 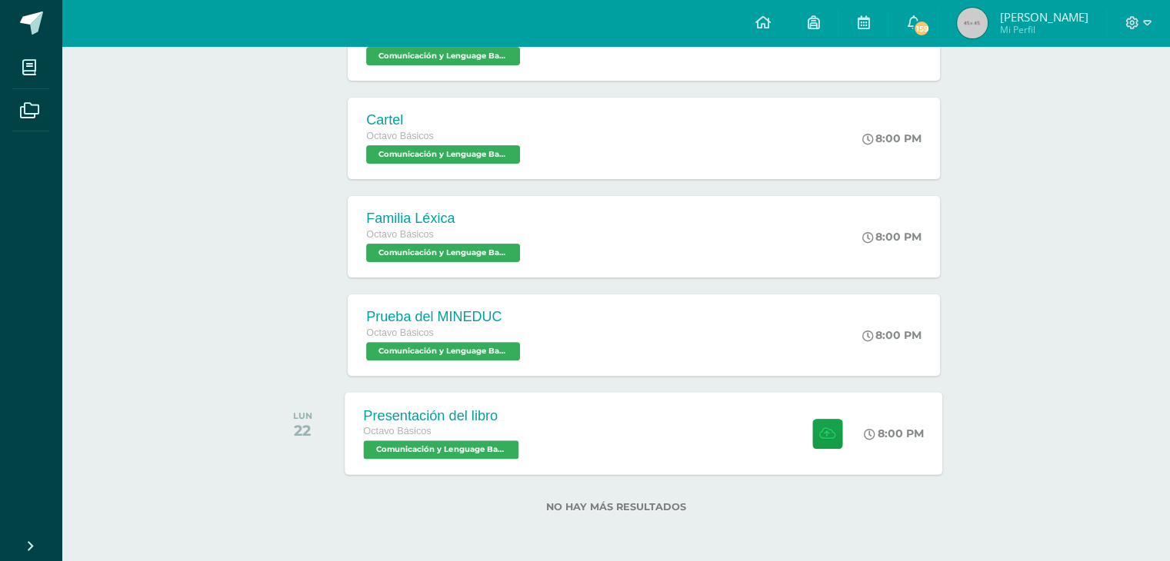 What do you see at coordinates (445, 218) in the screenshot?
I see `div: Familia Léxica` at bounding box center [445, 218].